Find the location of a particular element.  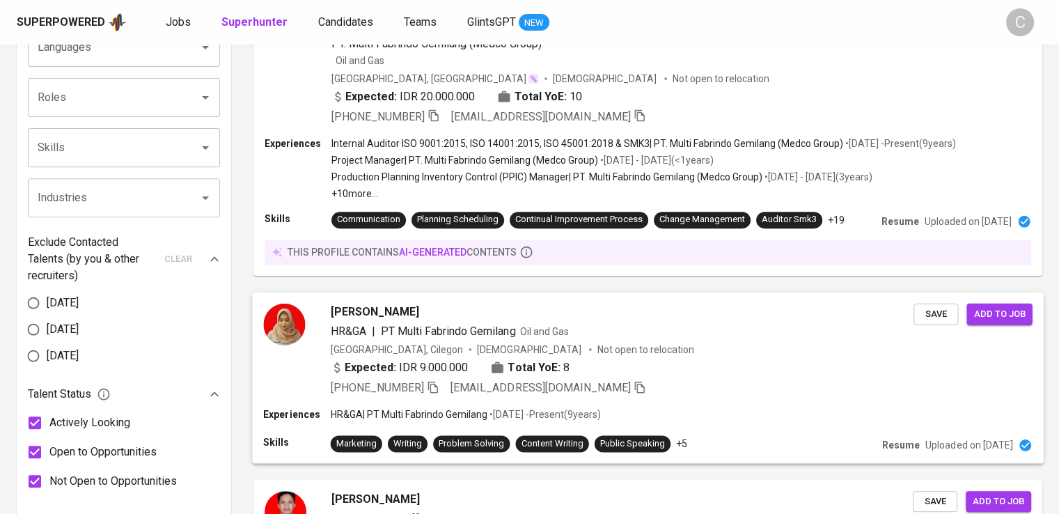

p: +10 more ... is located at coordinates (643, 193).